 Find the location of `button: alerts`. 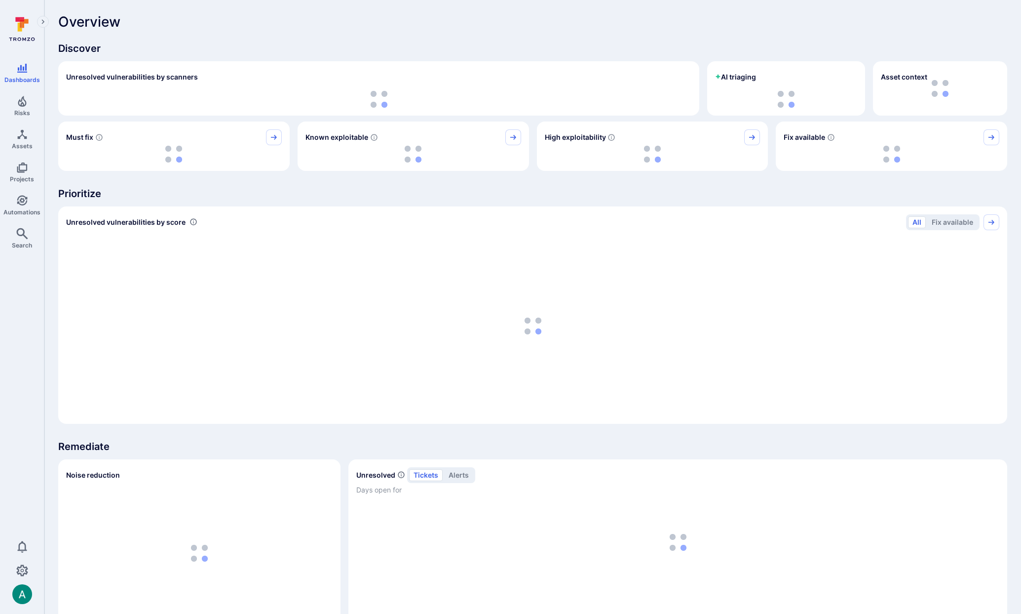

button: alerts is located at coordinates (459, 475).